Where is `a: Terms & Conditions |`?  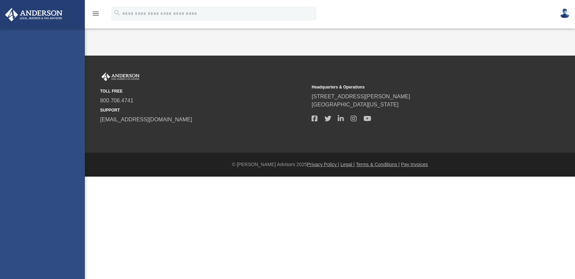
a: Terms & Conditions | is located at coordinates (378, 165).